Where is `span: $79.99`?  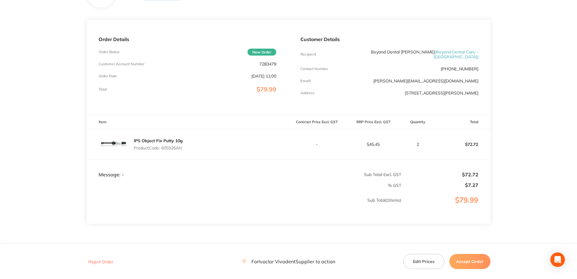
span: $79.99 is located at coordinates (266, 89).